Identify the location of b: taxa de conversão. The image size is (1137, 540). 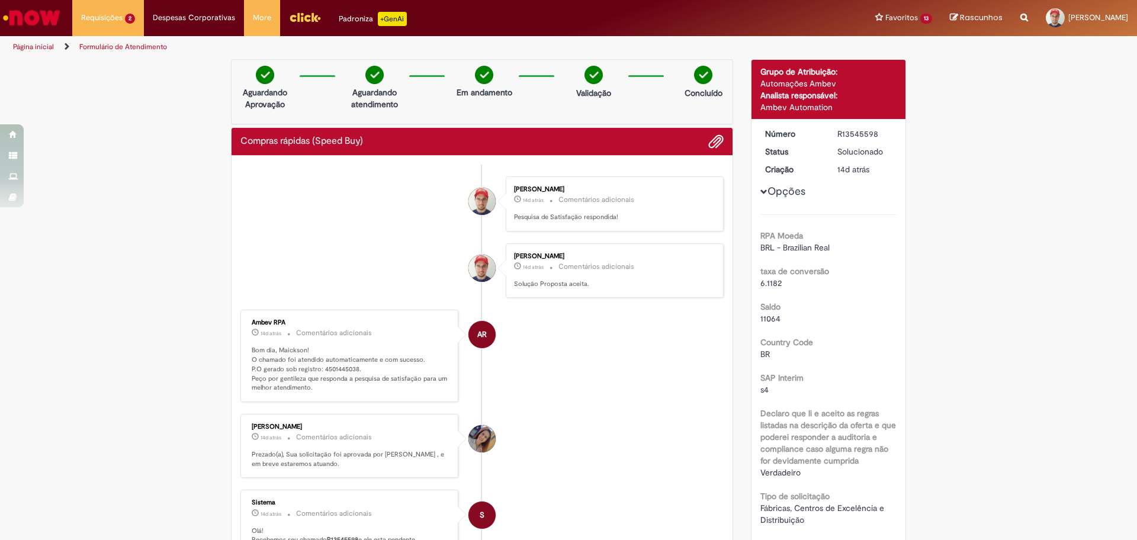
(795, 271).